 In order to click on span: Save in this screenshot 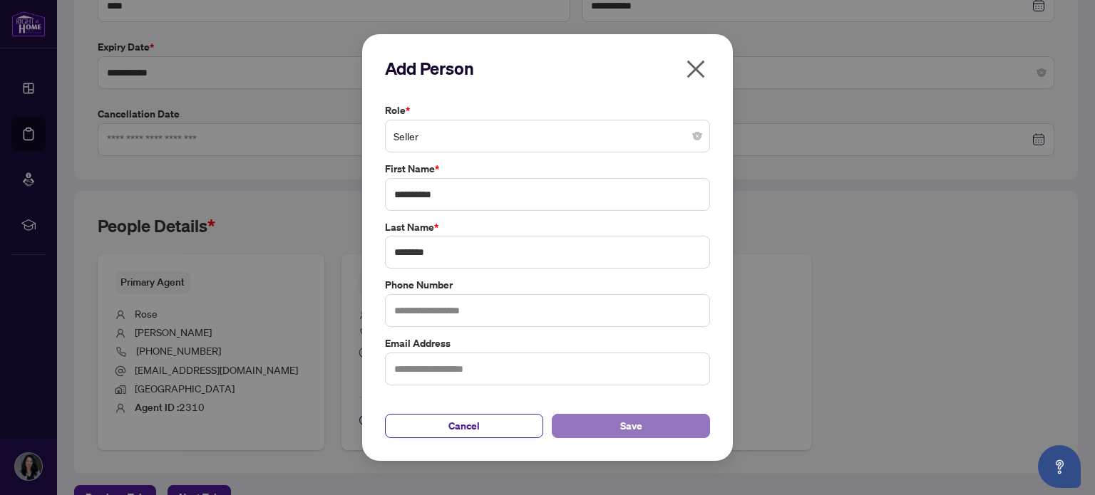, I will do `click(631, 426)`.